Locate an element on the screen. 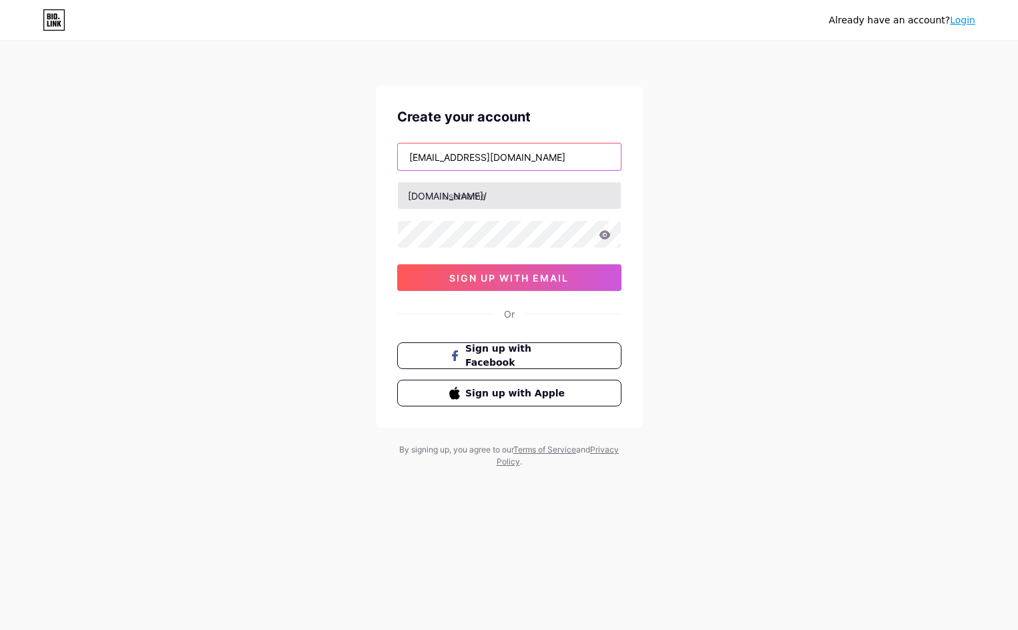 Image resolution: width=1018 pixels, height=630 pixels. div: Create your account is located at coordinates (509, 117).